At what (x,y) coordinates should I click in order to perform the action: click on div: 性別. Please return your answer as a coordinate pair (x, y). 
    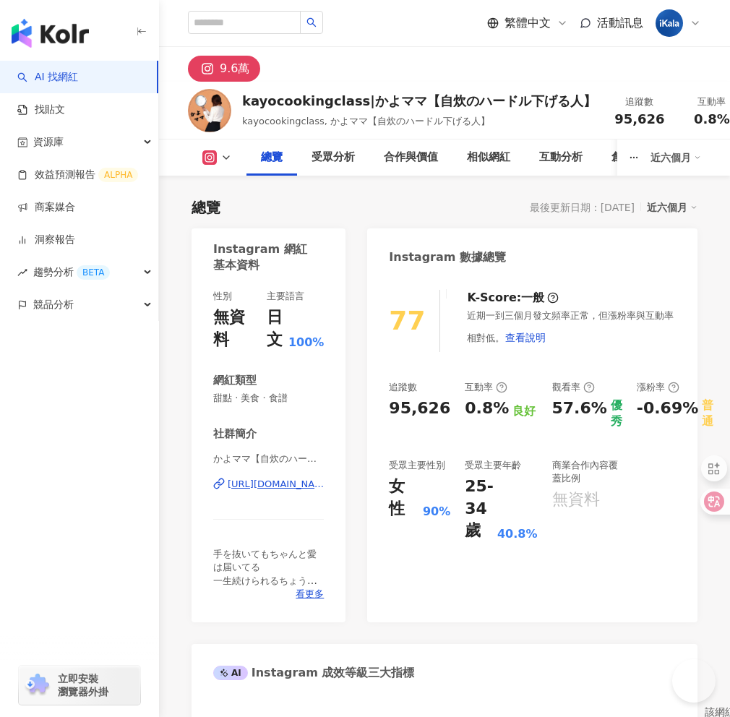
    Looking at the image, I should click on (223, 296).